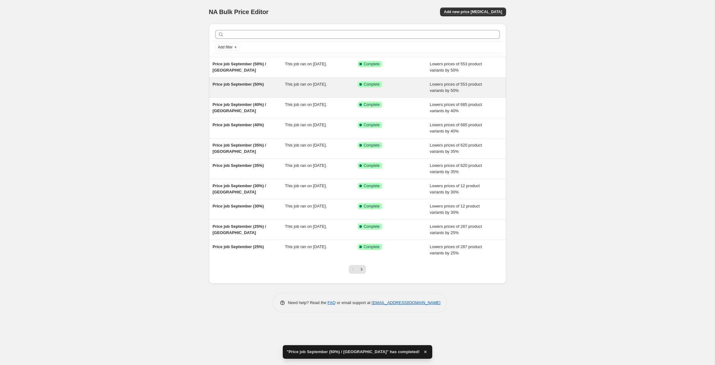  Describe the element at coordinates (308, 303) in the screenshot. I see `span: Need help? Read the` at that location.